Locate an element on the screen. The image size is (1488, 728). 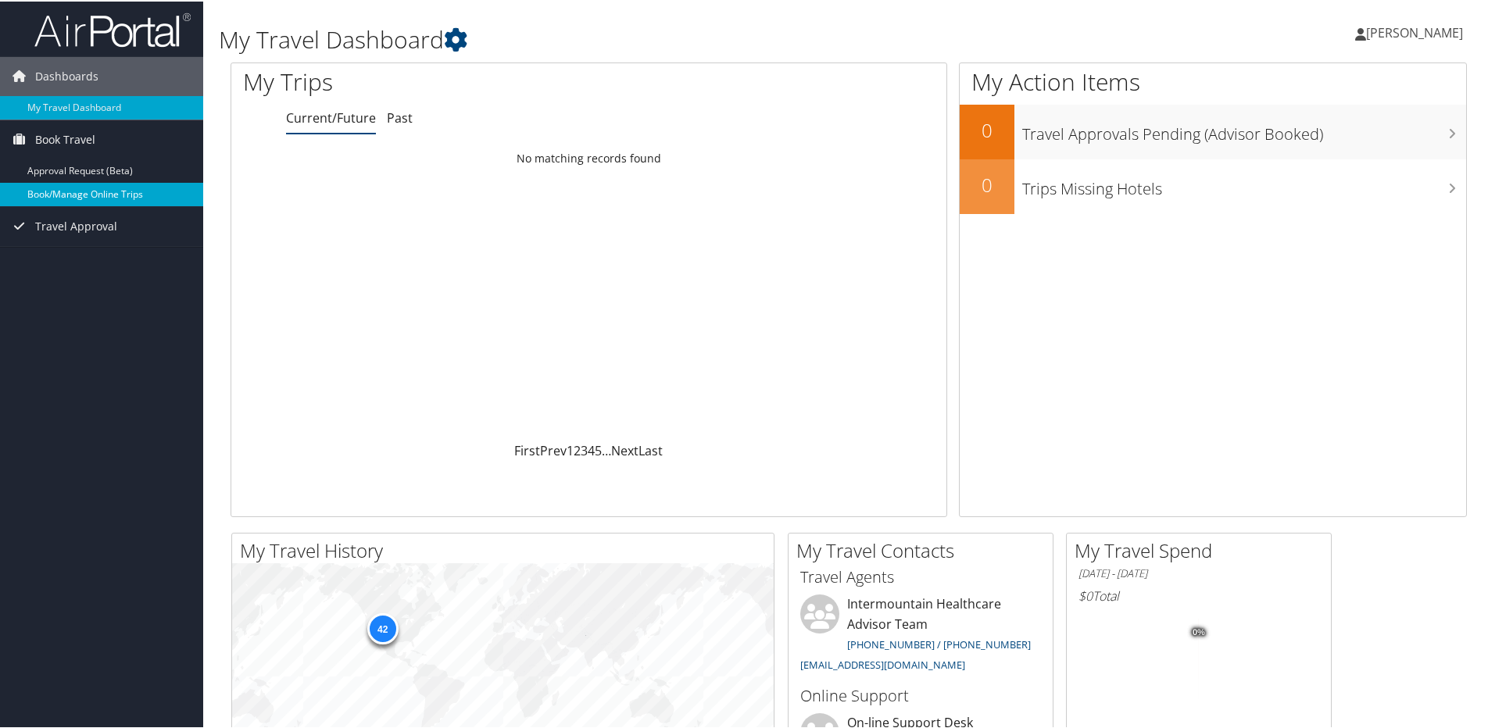
li: Intermountain Healthcare Advisor Team is located at coordinates (920, 634).